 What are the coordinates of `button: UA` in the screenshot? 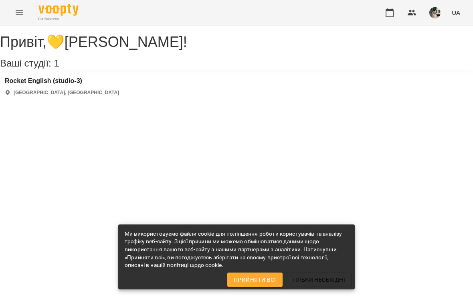 It's located at (456, 12).